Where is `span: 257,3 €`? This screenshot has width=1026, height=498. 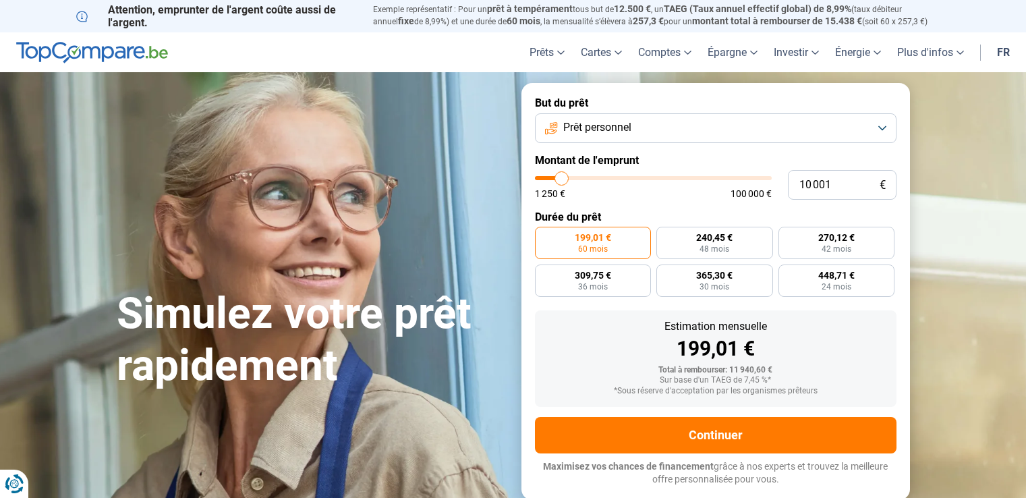 span: 257,3 € is located at coordinates (648, 21).